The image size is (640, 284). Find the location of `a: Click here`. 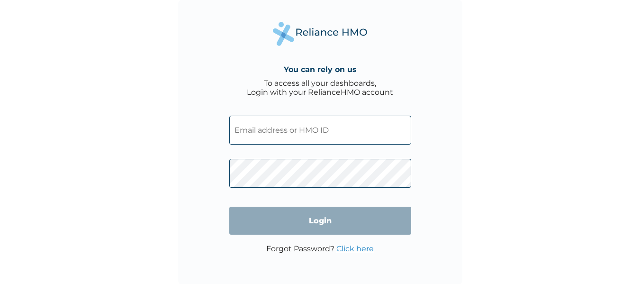

a: Click here is located at coordinates (355, 248).